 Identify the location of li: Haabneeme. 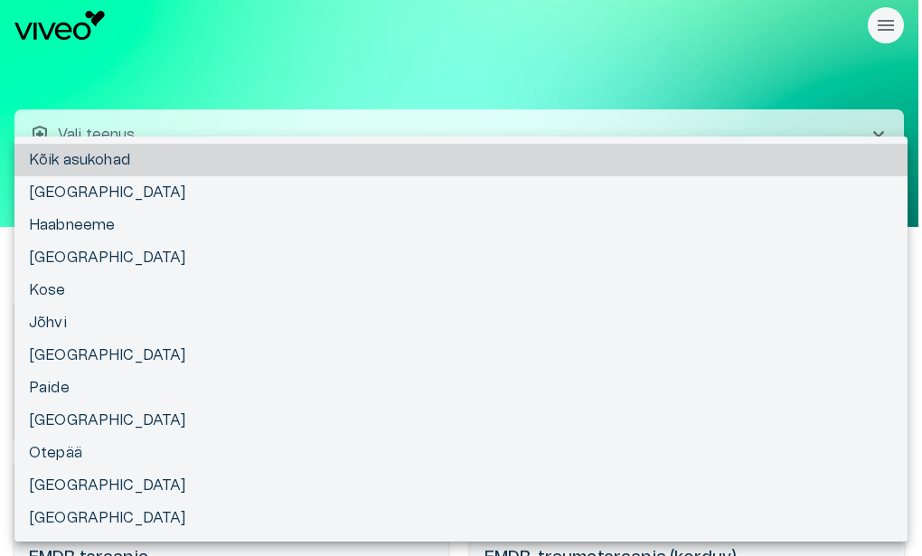
(461, 225).